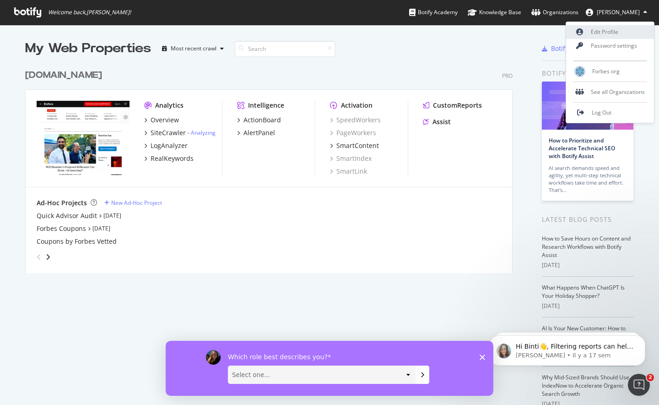 The image size is (659, 405). Describe the element at coordinates (203, 132) in the screenshot. I see `a: Analyzing` at that location.